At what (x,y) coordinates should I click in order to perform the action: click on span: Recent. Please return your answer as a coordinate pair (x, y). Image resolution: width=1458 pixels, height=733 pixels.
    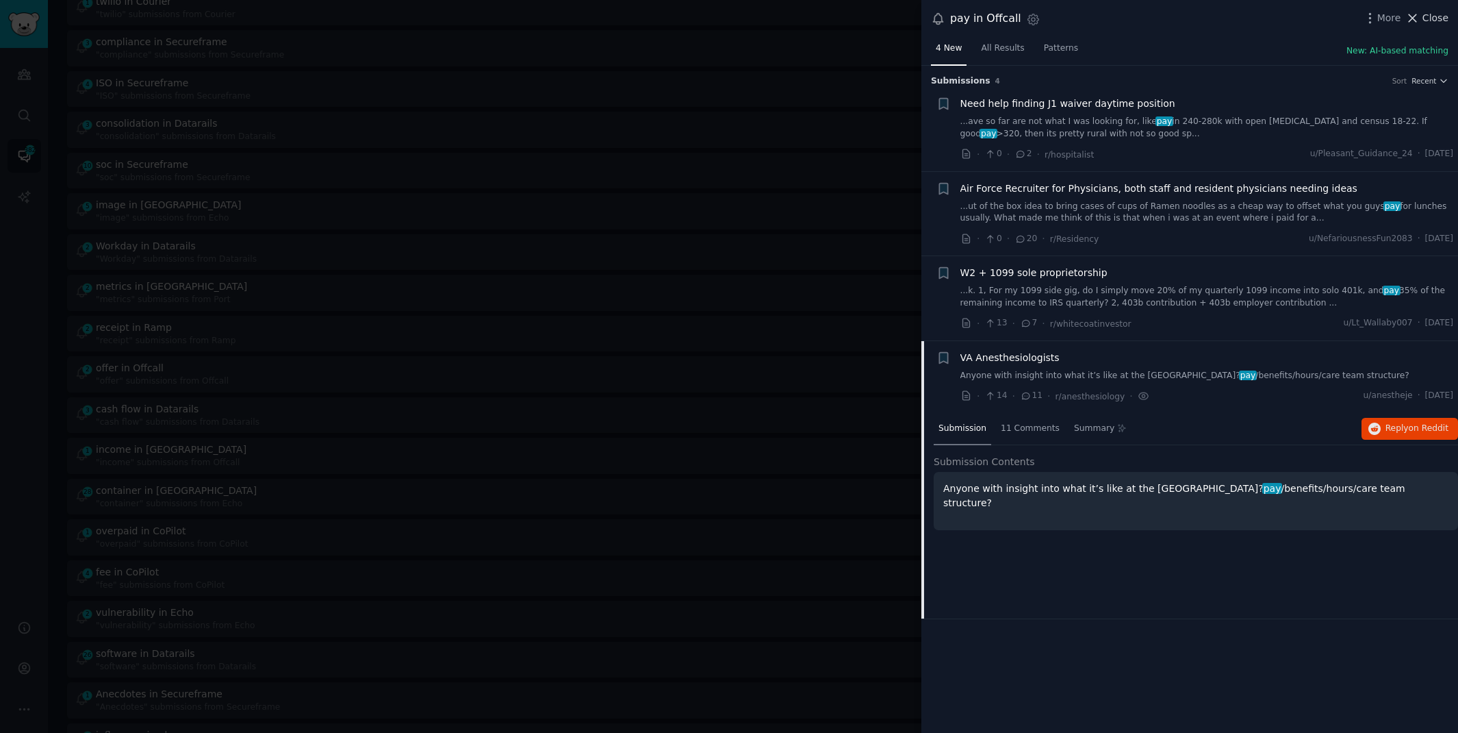
    Looking at the image, I should click on (1424, 81).